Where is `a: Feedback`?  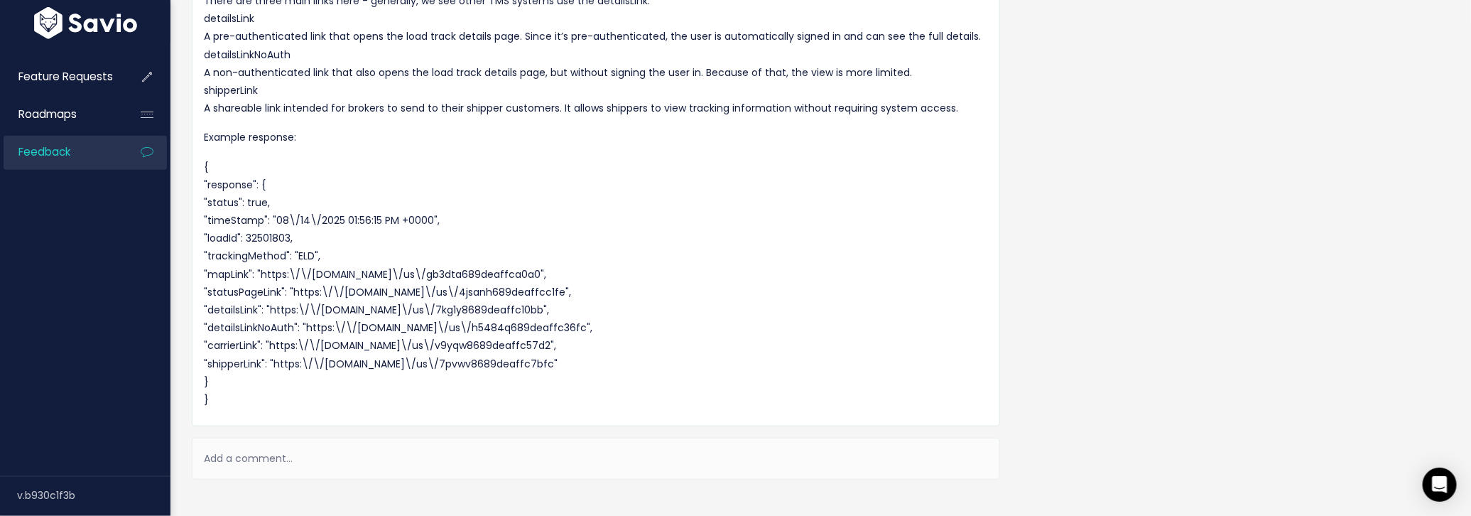
a: Feedback is located at coordinates (60, 152).